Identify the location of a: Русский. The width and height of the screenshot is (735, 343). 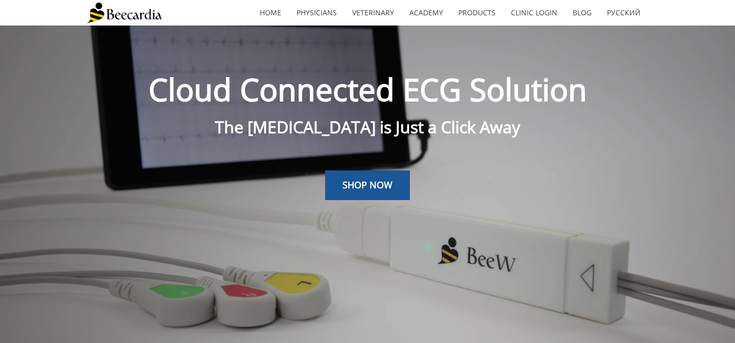
(624, 13).